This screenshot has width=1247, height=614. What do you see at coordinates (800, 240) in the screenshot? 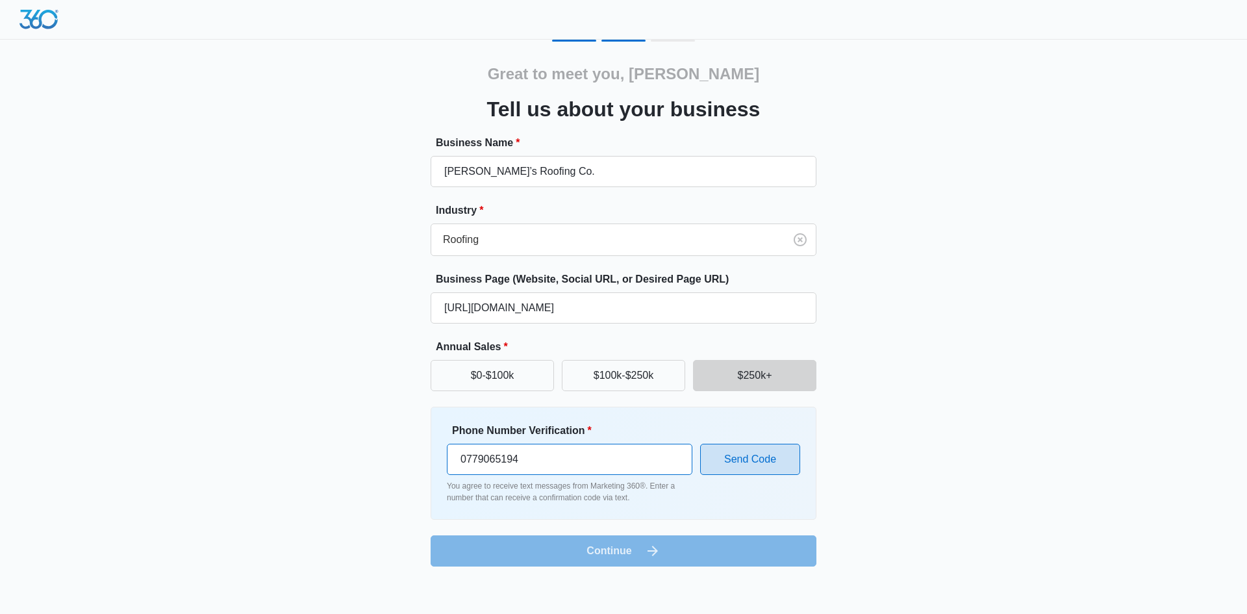
I see `button: Clear` at bounding box center [800, 240].